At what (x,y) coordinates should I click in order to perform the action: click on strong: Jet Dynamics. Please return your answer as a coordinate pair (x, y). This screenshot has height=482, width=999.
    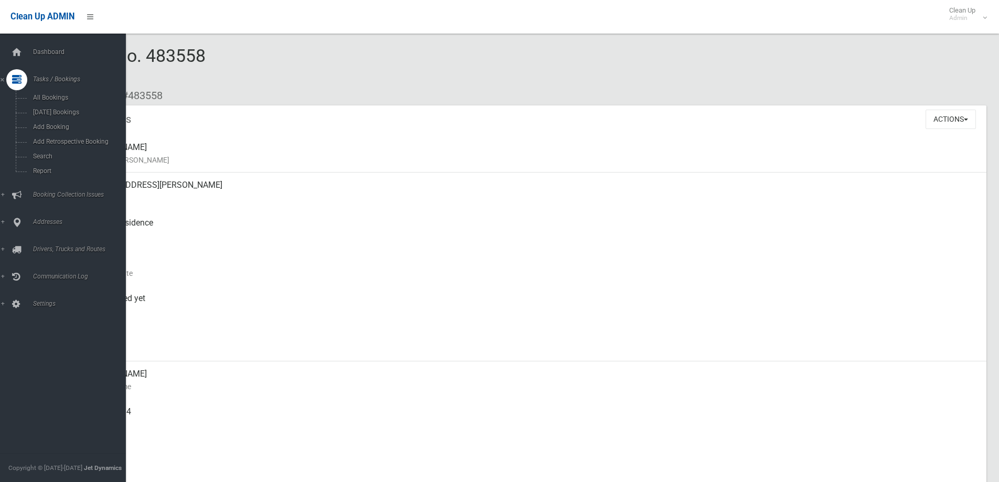
    Looking at the image, I should click on (103, 468).